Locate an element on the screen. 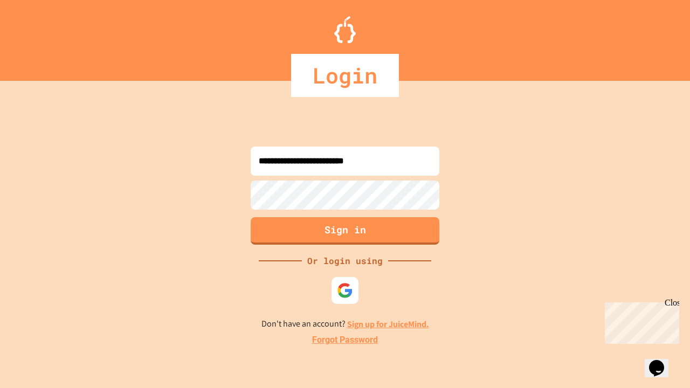  img: Logo.svg is located at coordinates (345, 30).